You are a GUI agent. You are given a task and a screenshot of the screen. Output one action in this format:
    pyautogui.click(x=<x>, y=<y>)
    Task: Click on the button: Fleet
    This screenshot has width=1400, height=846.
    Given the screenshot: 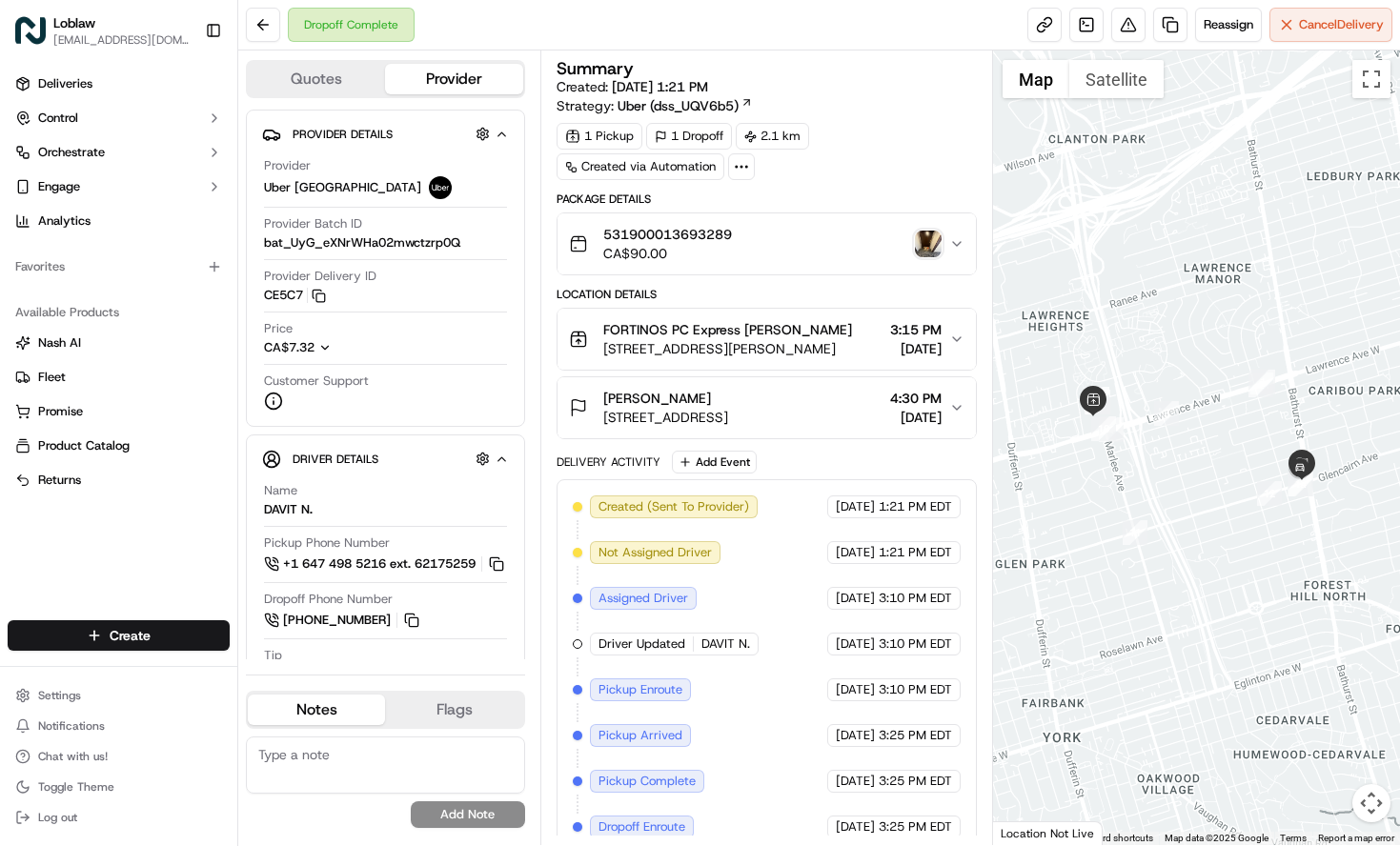 What is the action you would take?
    pyautogui.click(x=118, y=377)
    